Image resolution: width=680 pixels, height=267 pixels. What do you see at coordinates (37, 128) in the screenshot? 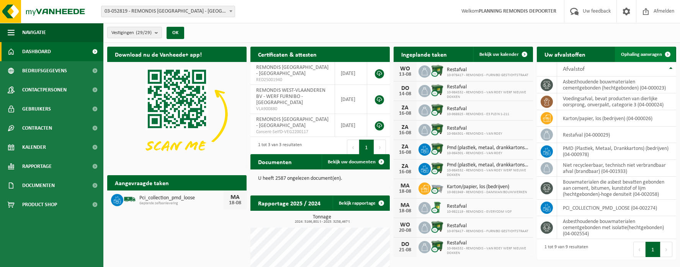
I see `span: Contracten` at bounding box center [37, 128].